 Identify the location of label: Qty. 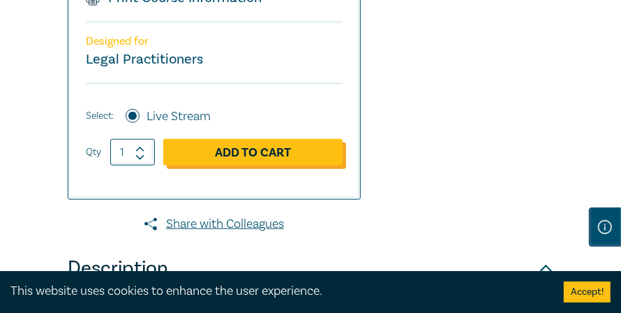
(94, 152).